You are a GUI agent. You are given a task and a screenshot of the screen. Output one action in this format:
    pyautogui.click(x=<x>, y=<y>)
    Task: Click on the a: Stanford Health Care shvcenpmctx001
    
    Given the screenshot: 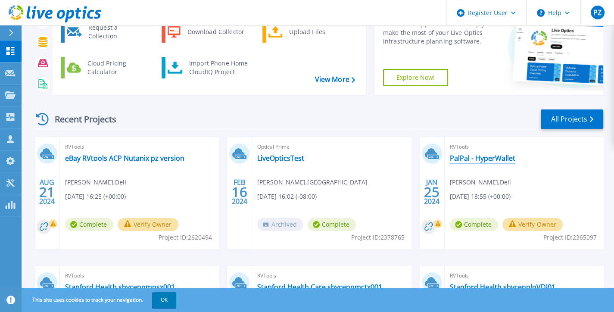 What is the action you would take?
    pyautogui.click(x=320, y=287)
    